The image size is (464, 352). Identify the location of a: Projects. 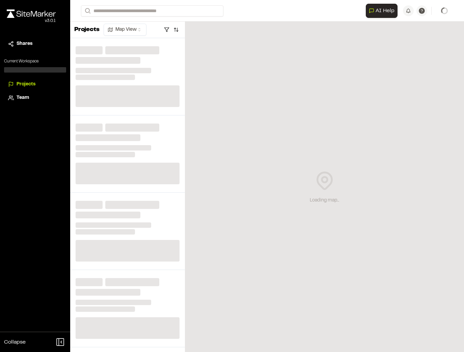
(35, 84).